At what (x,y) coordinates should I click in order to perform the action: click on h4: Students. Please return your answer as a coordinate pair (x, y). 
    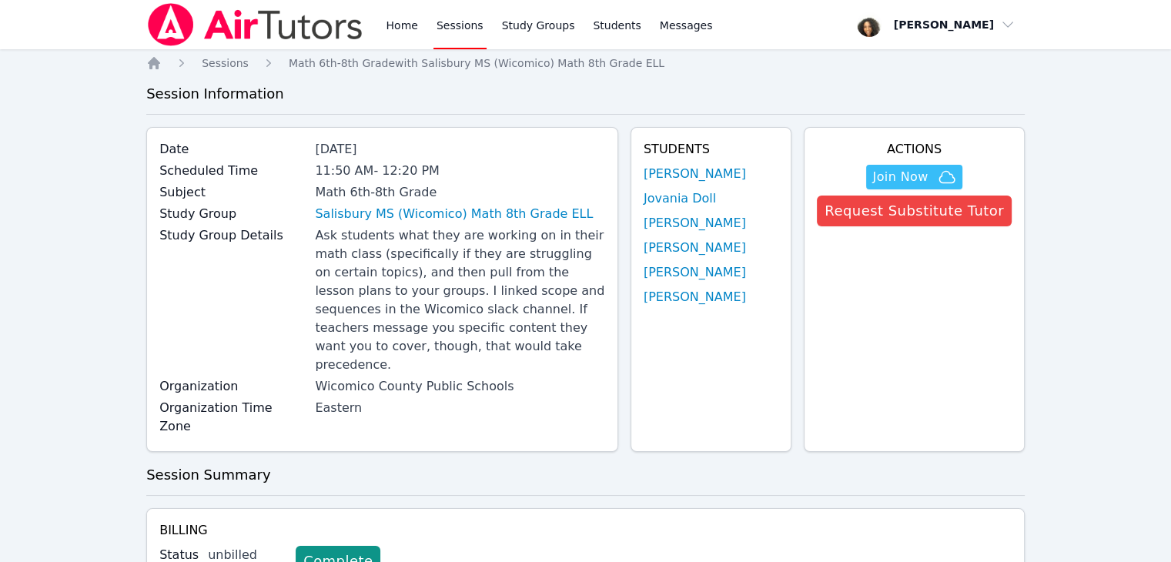
    Looking at the image, I should click on (711, 149).